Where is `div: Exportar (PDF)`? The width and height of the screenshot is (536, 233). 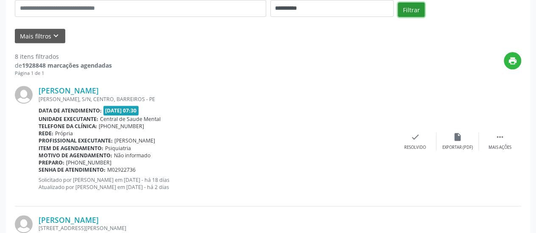 div: Exportar (PDF) is located at coordinates (457, 148).